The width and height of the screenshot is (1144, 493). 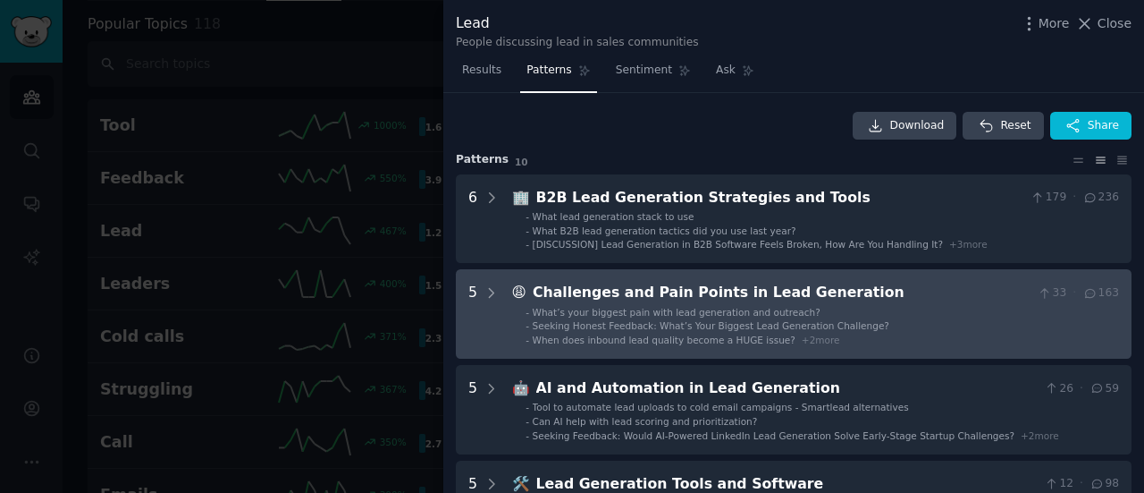 I want to click on span: Download, so click(x=917, y=126).